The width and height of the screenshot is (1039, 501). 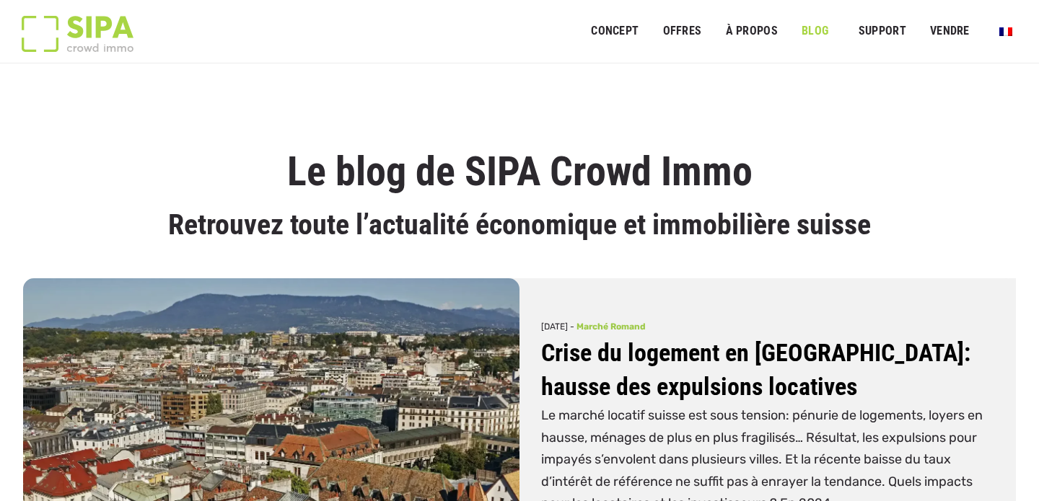 I want to click on a: Blog, so click(x=815, y=31).